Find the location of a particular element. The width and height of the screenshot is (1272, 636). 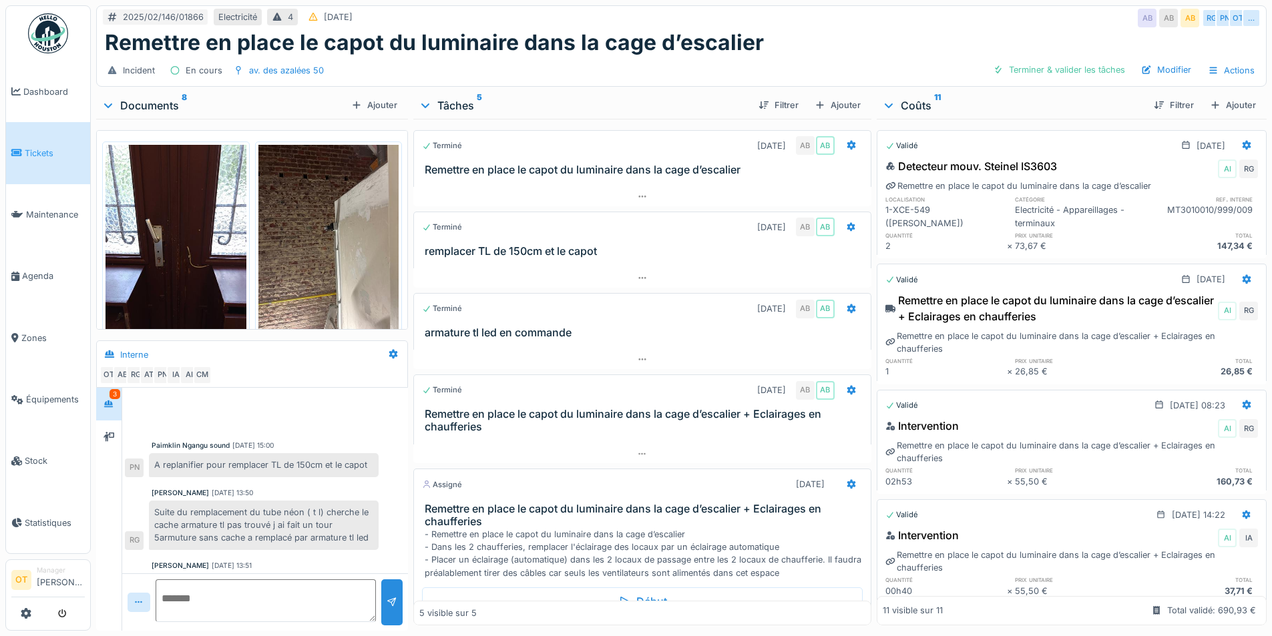

a: Équipements is located at coordinates (48, 399).